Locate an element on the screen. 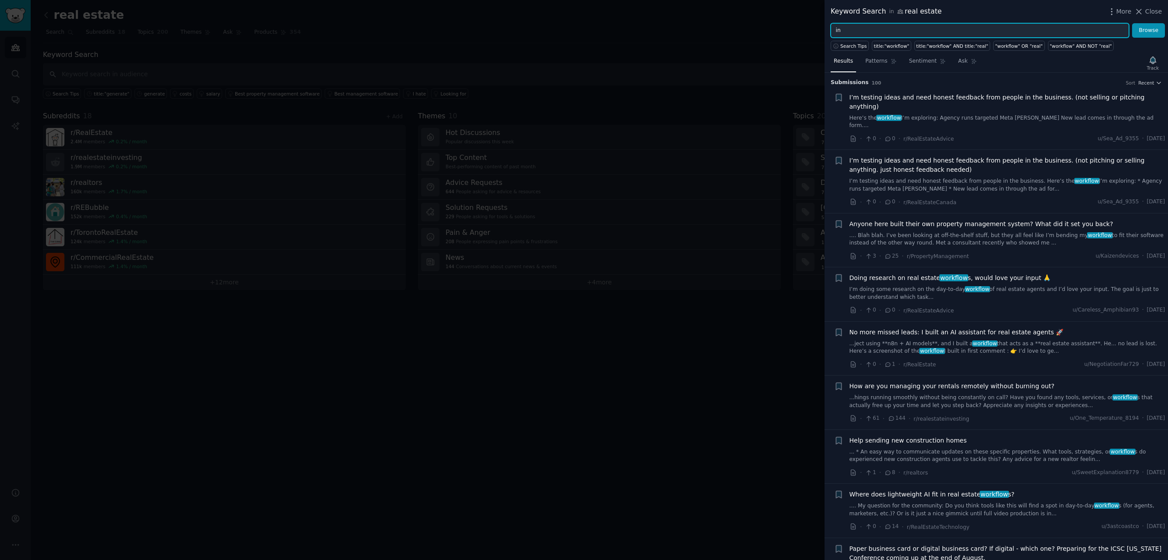 Image resolution: width=1168 pixels, height=560 pixels. button: Recent is located at coordinates (1150, 83).